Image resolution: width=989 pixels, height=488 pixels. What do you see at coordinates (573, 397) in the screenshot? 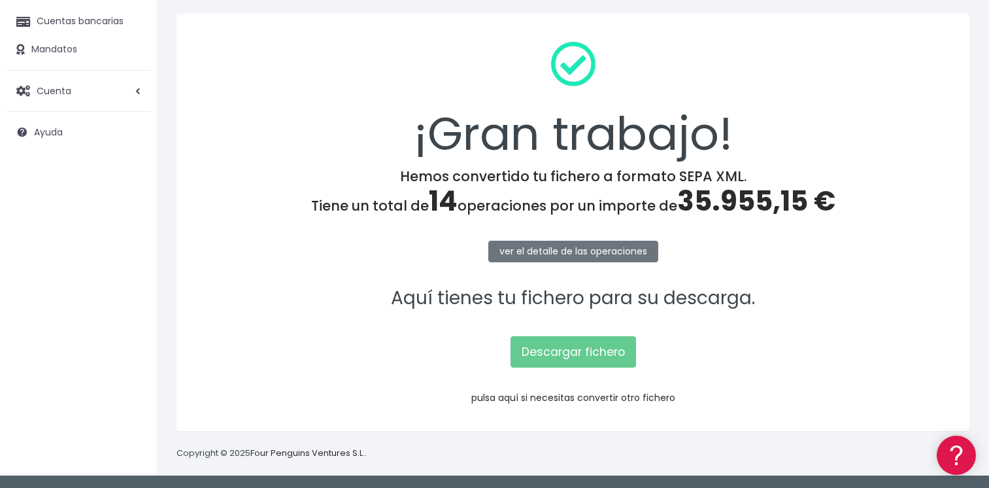
I see `a: pulsa aquí si necesitas convertir otro fichero` at bounding box center [573, 397].